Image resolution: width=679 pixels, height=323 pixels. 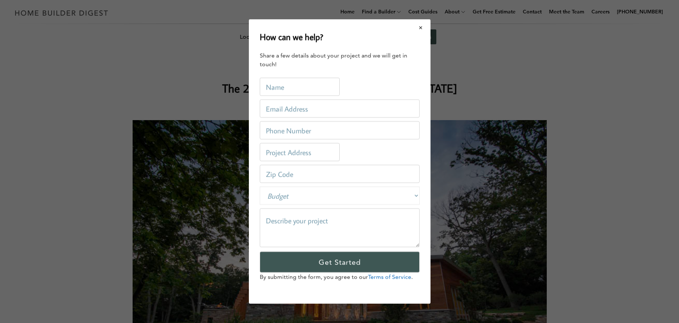 I want to click on input: Email Address, so click(x=339, y=109).